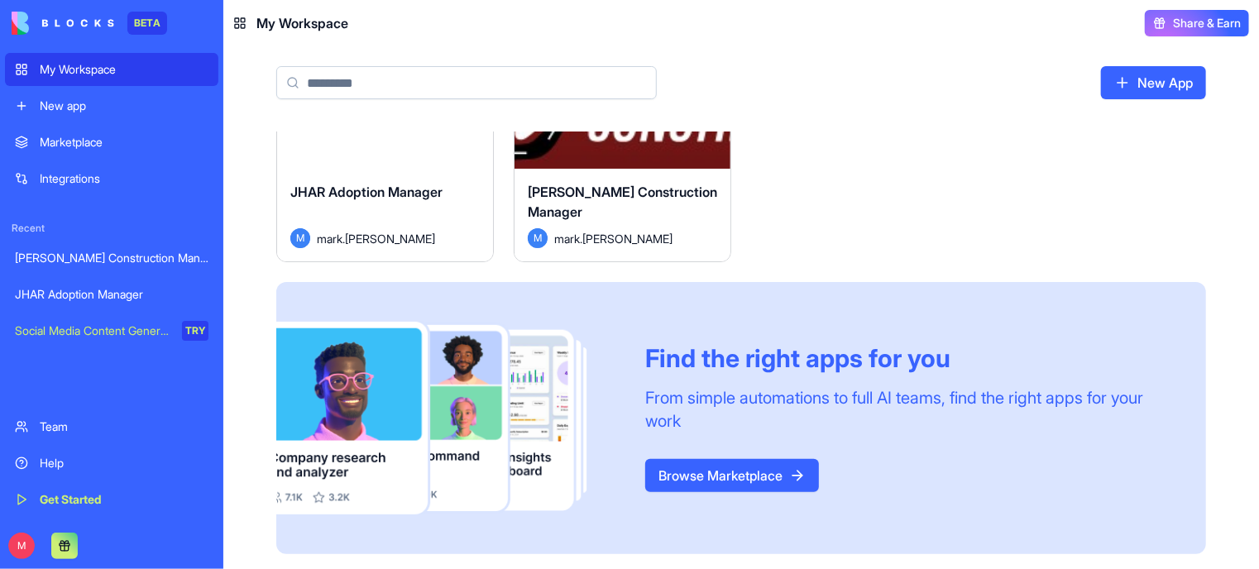 Image resolution: width=1259 pixels, height=569 pixels. What do you see at coordinates (124, 463) in the screenshot?
I see `div: Help` at bounding box center [124, 463].